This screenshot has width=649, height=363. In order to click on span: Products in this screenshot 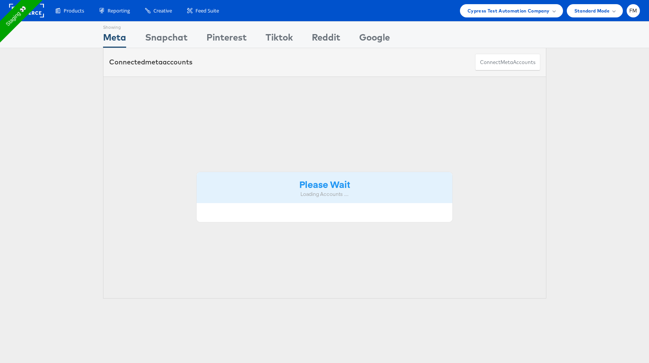, I will do `click(74, 11)`.